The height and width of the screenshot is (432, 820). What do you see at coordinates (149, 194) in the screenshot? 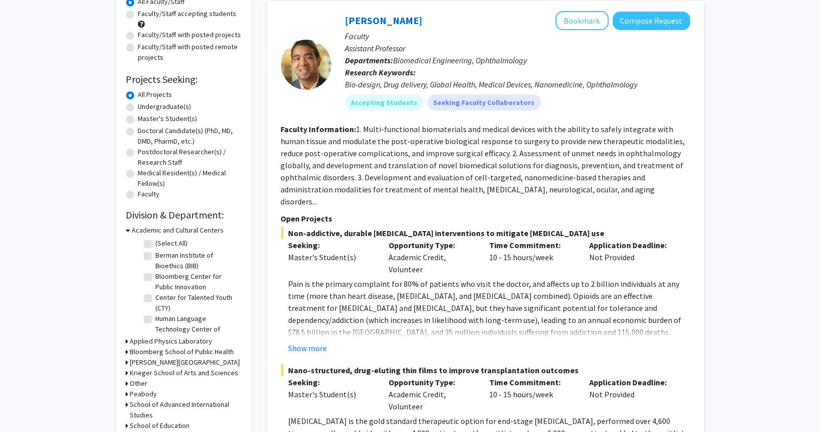
I see `label: Faculty` at bounding box center [149, 194].